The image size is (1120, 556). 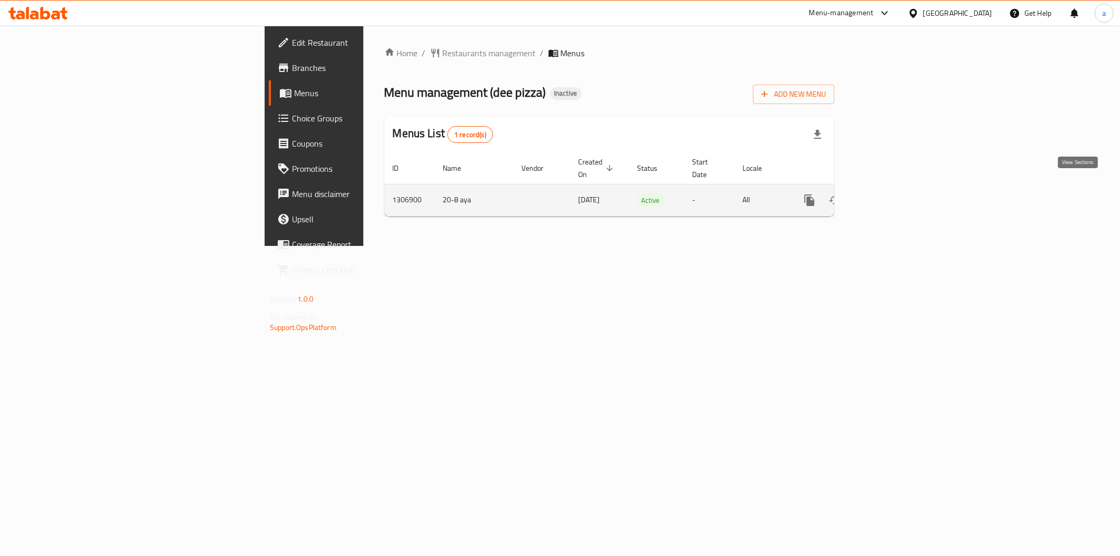 I want to click on div: Active, so click(x=651, y=200).